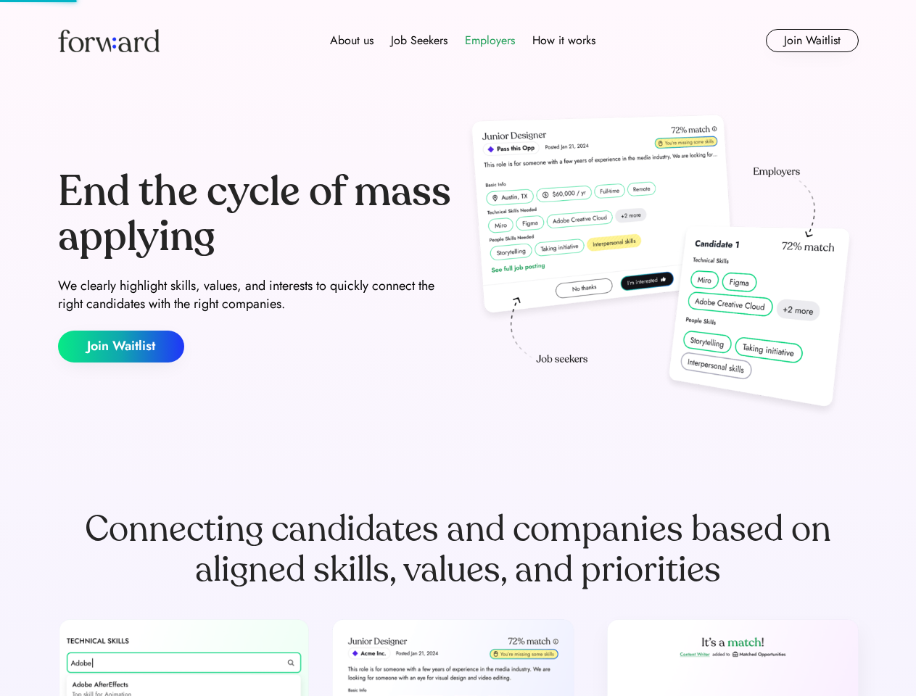 The image size is (916, 696). What do you see at coordinates (109, 41) in the screenshot?
I see `img: Forward logo` at bounding box center [109, 41].